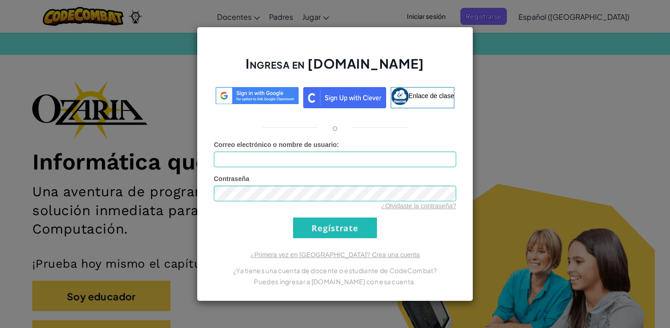 This screenshot has width=670, height=328. What do you see at coordinates (418, 206) in the screenshot?
I see `font: ¿Olvidaste la contraseña?` at bounding box center [418, 206].